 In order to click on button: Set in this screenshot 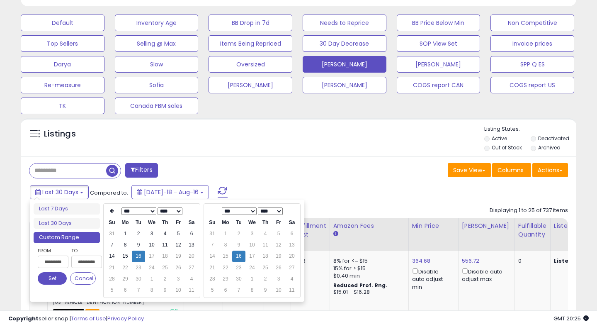, I will do `click(52, 278)`.